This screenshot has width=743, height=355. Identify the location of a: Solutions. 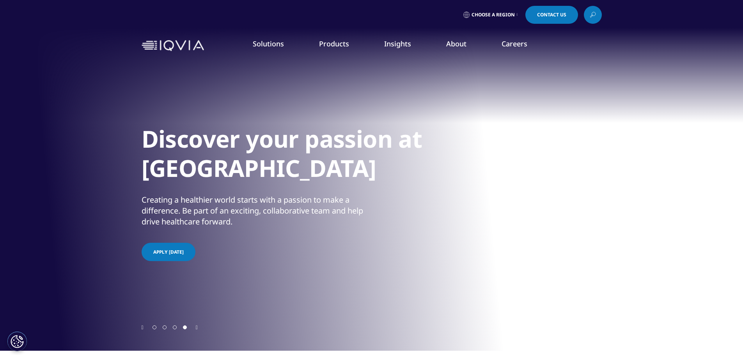
(268, 44).